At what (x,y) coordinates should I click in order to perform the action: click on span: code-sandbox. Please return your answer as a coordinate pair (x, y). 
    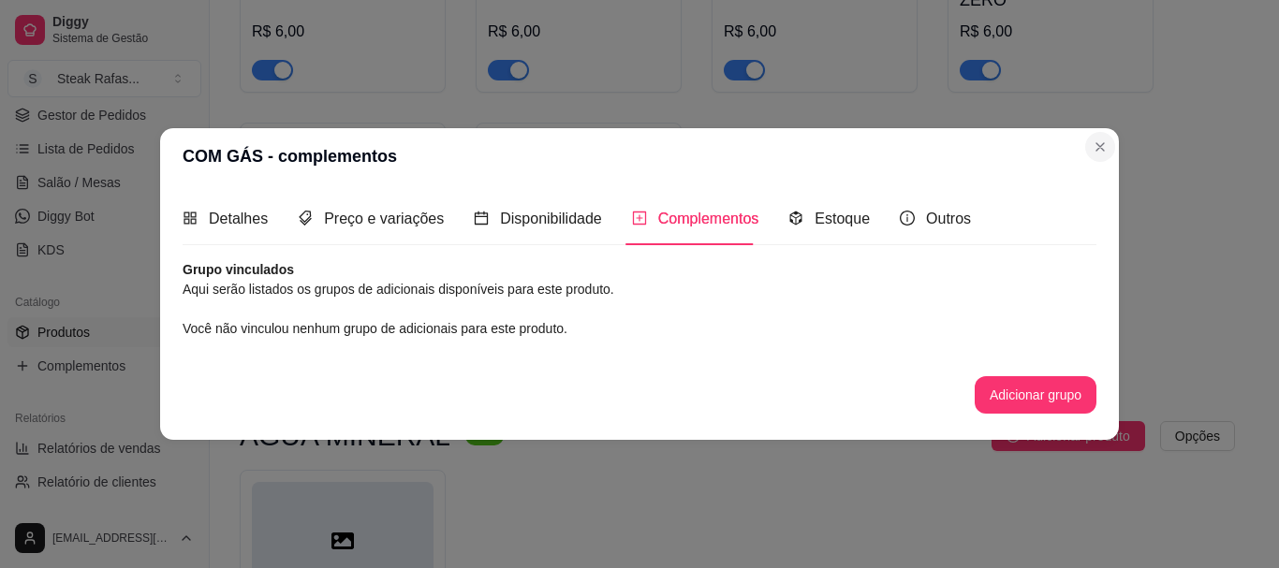
    Looking at the image, I should click on (796, 218).